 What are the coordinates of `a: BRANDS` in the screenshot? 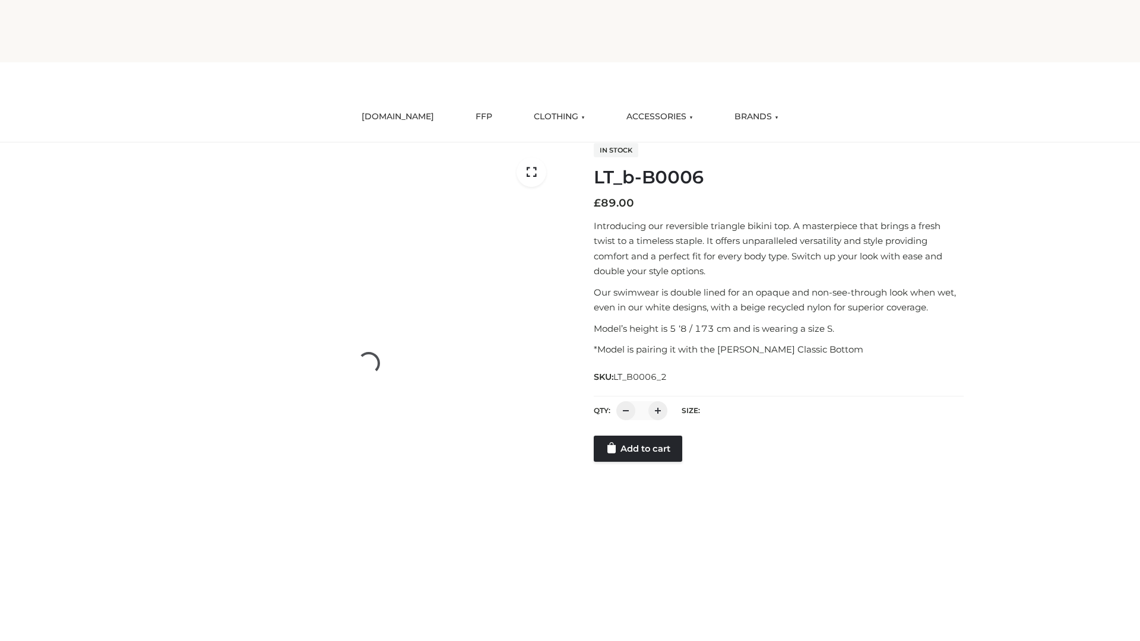 It's located at (757, 117).